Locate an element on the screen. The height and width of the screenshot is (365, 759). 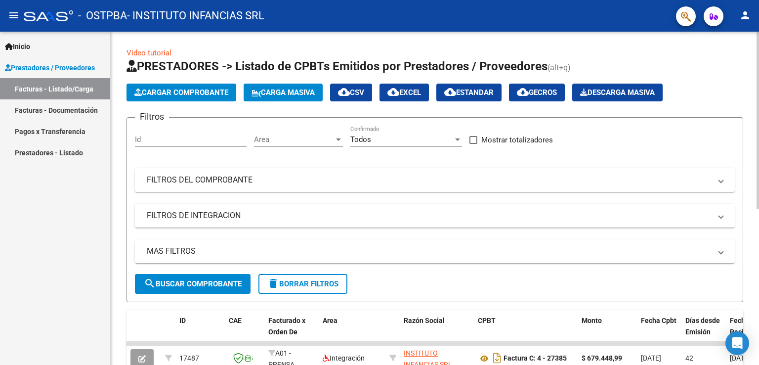
span: CSV is located at coordinates (351, 92).